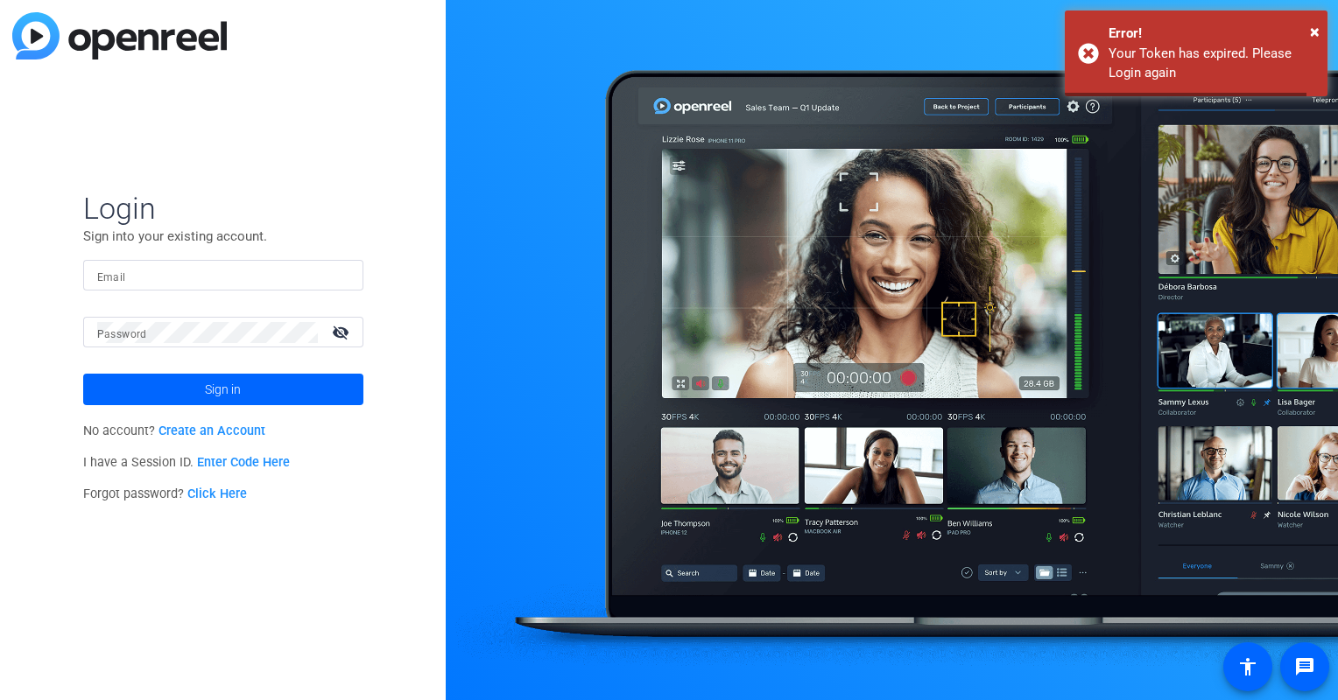  What do you see at coordinates (1211, 63) in the screenshot?
I see `div: Your Token has expired. Please Login again` at bounding box center [1211, 63].